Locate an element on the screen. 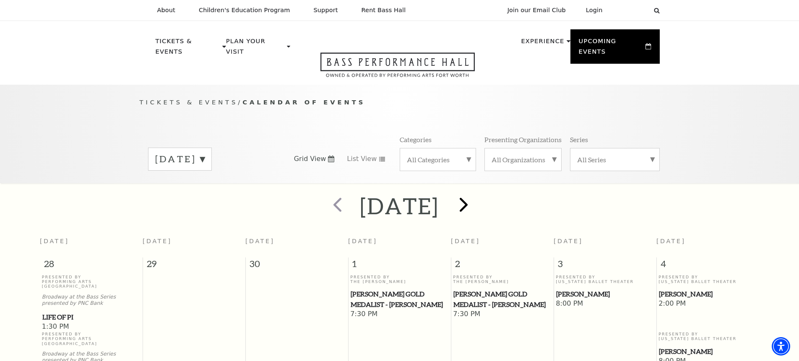 This screenshot has height=361, width=799. p: Broadway at the Bass Series presented by PNC Bank is located at coordinates (91, 300).